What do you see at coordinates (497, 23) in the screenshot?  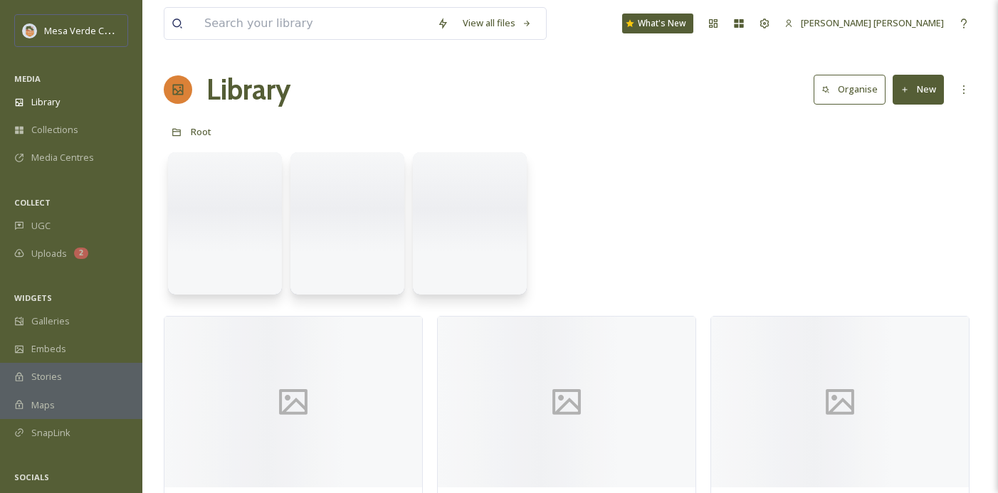 I see `div: View all files` at bounding box center [497, 23].